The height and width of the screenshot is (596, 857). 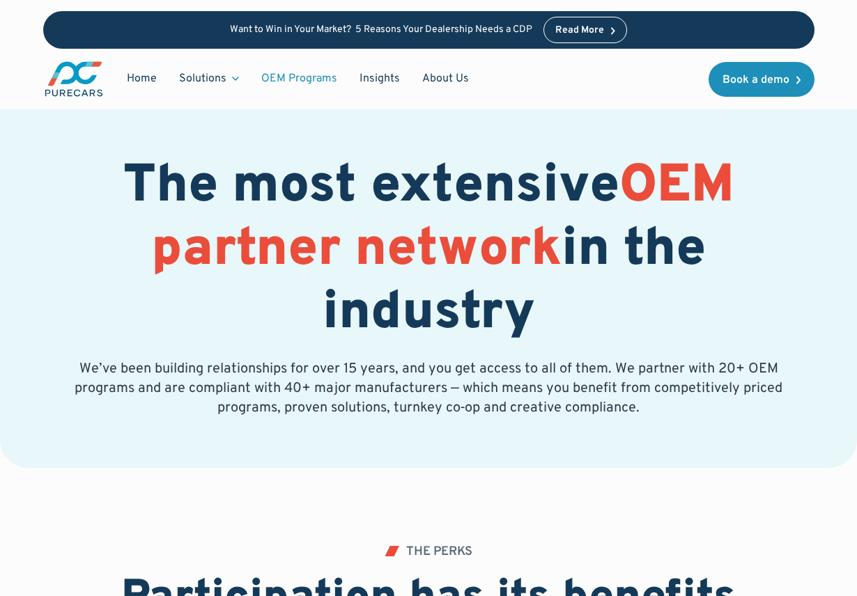 What do you see at coordinates (579, 31) in the screenshot?
I see `div: Read More` at bounding box center [579, 31].